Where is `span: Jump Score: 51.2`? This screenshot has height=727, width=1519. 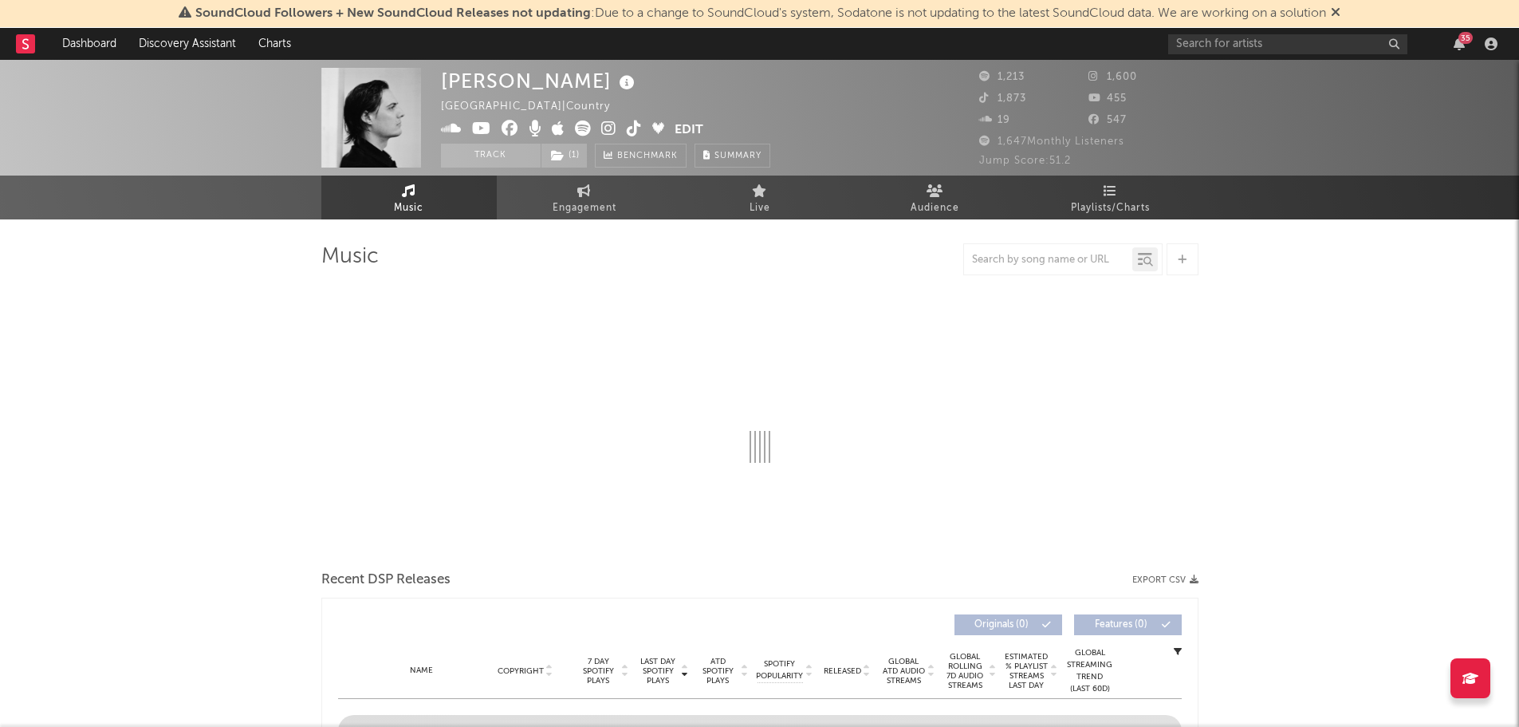 span: Jump Score: 51.2 is located at coordinates (1025, 160).